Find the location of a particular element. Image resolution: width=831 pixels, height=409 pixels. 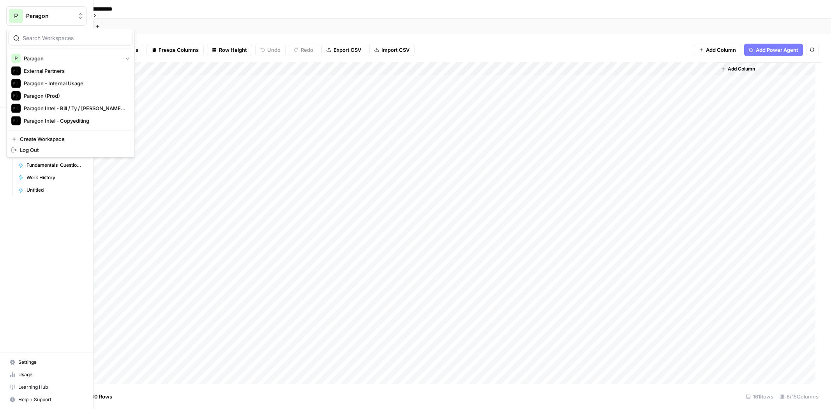

img: Paragon (Prod) Logo is located at coordinates (16, 96).